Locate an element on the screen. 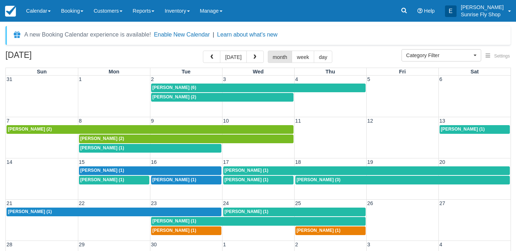  button: Settings is located at coordinates (497, 56).